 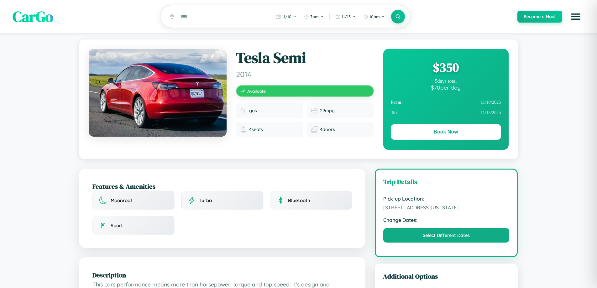 I want to click on span: 11 / 15, so click(x=346, y=17).